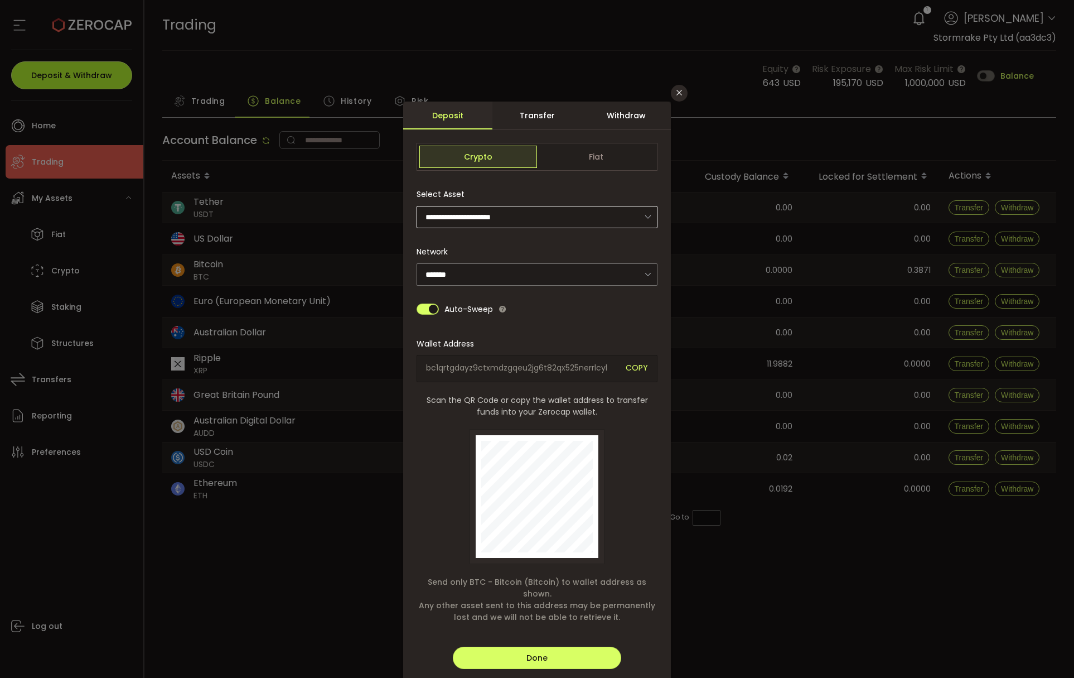 The image size is (1074, 678). Describe the element at coordinates (537, 658) in the screenshot. I see `span: Done` at that location.